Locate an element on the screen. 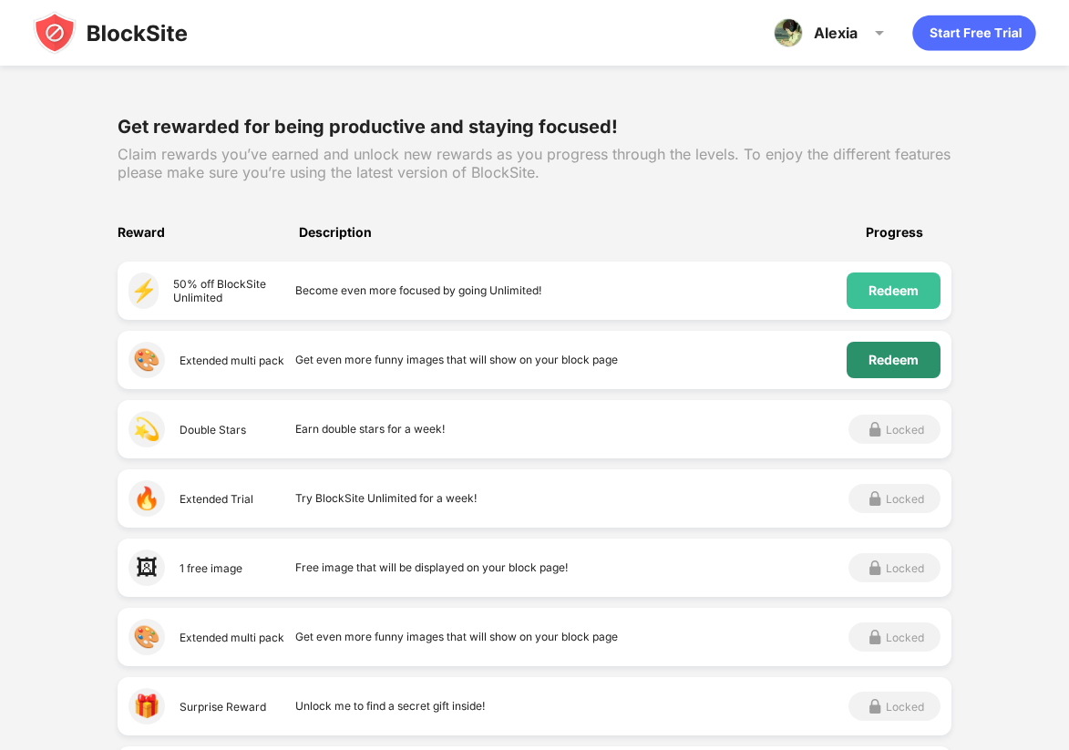 Image resolution: width=1069 pixels, height=750 pixels. div: Surprise Reward is located at coordinates (222, 707).